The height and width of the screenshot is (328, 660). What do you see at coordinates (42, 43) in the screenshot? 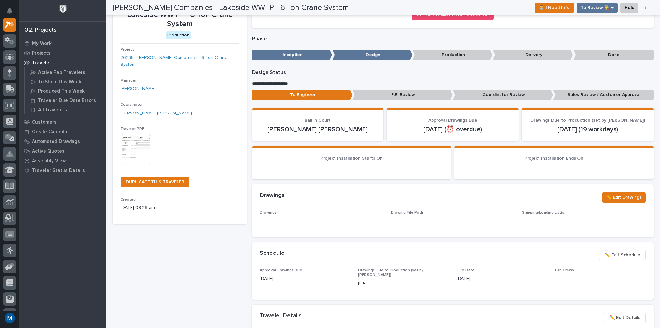
I see `p: My Work` at bounding box center [42, 43].